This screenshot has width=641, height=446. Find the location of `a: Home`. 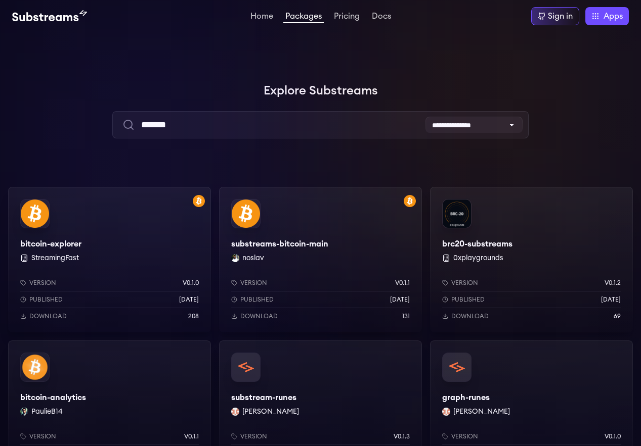

a: Home is located at coordinates (261, 17).